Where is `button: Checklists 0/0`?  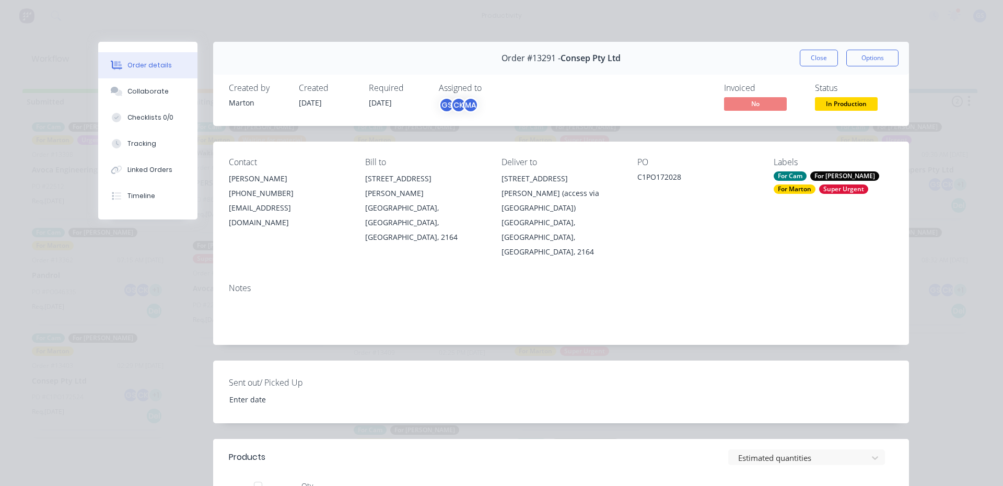 button: Checklists 0/0 is located at coordinates (148, 117).